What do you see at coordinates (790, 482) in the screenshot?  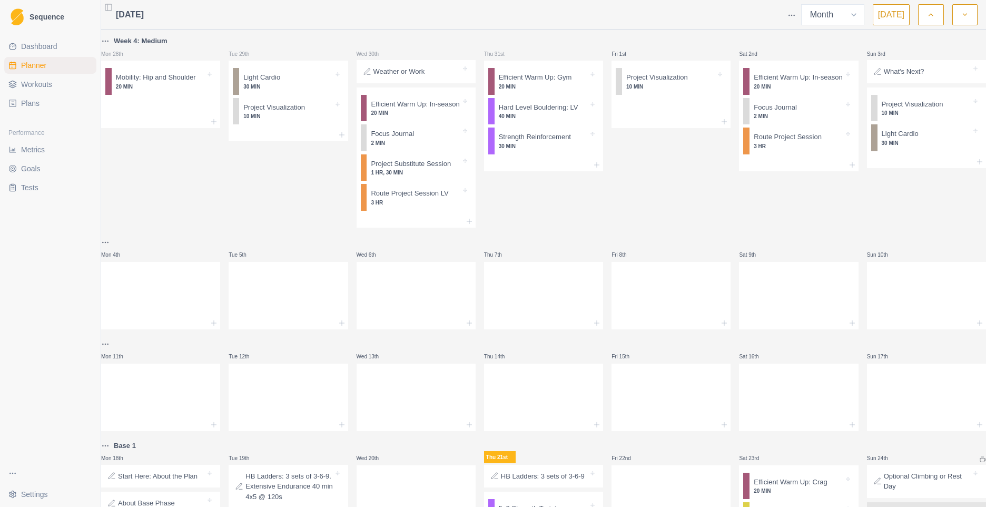 I see `p: Efficient Warm Up: Crag` at bounding box center [790, 482].